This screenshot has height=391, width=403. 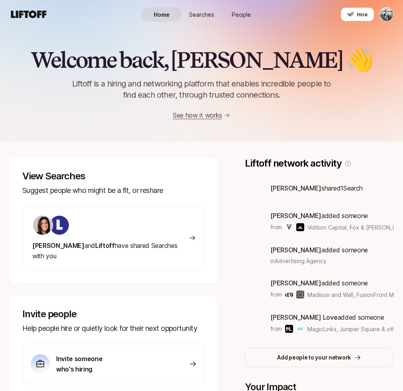 What do you see at coordinates (113, 314) in the screenshot?
I see `p: Invite people` at bounding box center [113, 314].